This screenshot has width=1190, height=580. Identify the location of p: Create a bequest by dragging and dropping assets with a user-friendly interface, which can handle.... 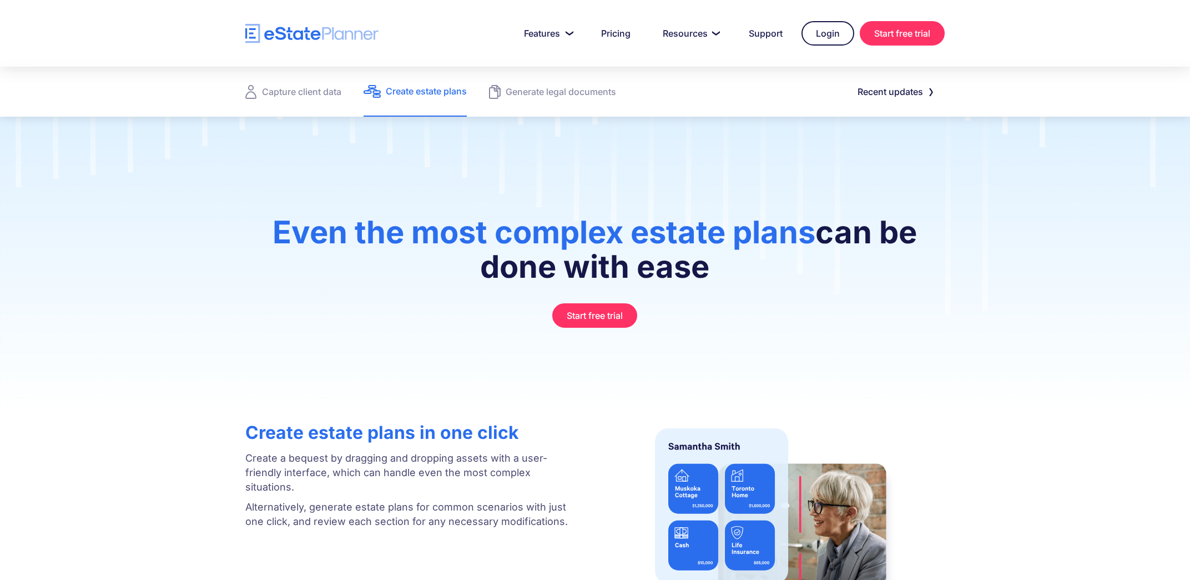
(410, 472).